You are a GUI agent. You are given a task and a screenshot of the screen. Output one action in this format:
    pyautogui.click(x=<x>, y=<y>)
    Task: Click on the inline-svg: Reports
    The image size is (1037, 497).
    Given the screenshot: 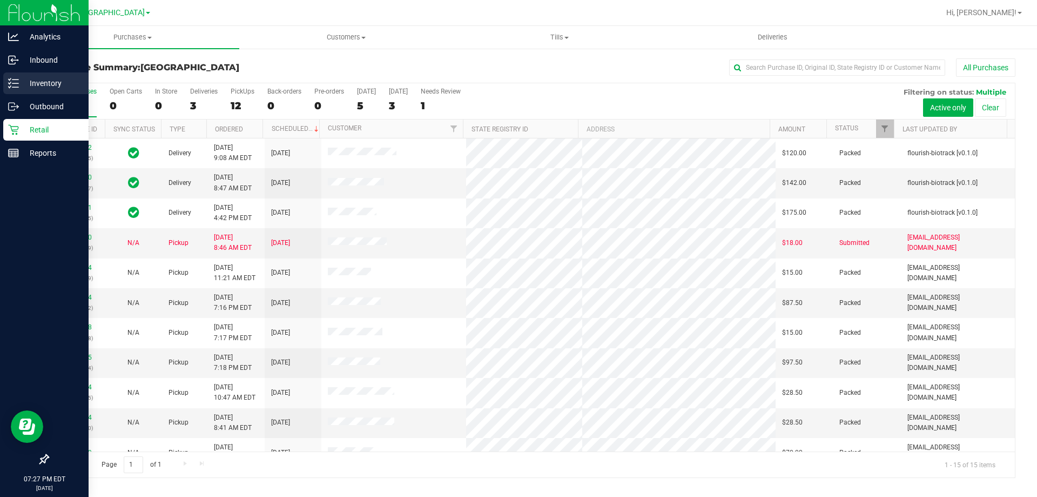 What is the action you would take?
    pyautogui.click(x=14, y=153)
    